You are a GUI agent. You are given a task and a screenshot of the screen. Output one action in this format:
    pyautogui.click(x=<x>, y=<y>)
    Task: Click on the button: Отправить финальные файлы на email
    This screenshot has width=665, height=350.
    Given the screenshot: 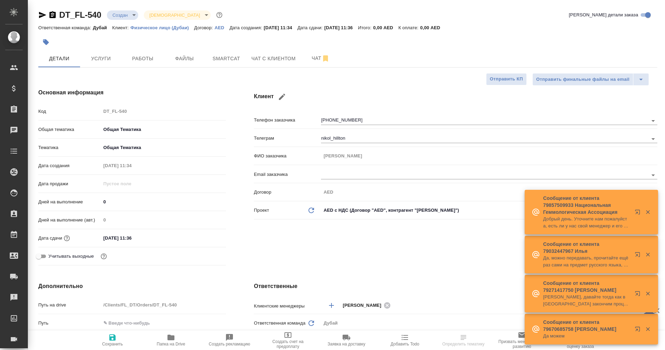 What is the action you would take?
    pyautogui.click(x=583, y=79)
    